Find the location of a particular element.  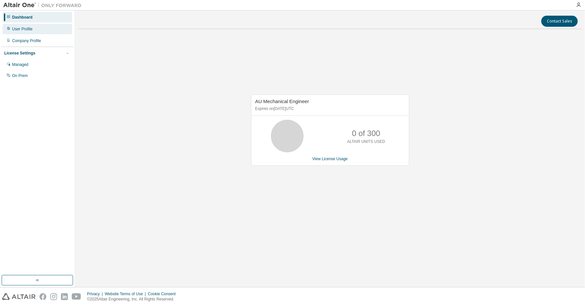

button: Contact Sales is located at coordinates (559, 21).